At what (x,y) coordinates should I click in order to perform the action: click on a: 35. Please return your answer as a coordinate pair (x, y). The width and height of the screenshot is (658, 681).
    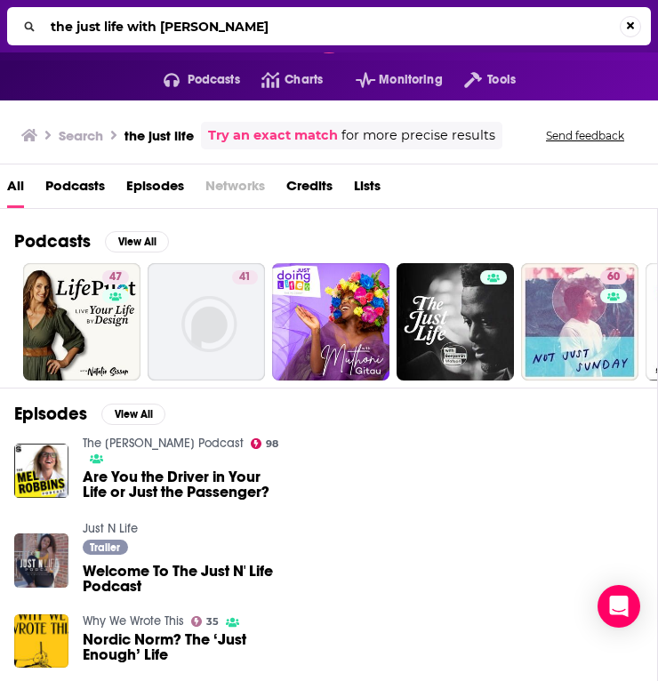
    Looking at the image, I should click on (205, 622).